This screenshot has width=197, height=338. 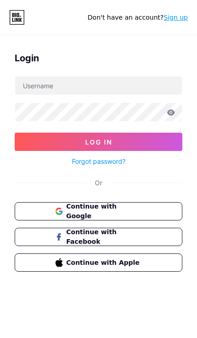 What do you see at coordinates (98, 142) in the screenshot?
I see `span: Log In` at bounding box center [98, 142].